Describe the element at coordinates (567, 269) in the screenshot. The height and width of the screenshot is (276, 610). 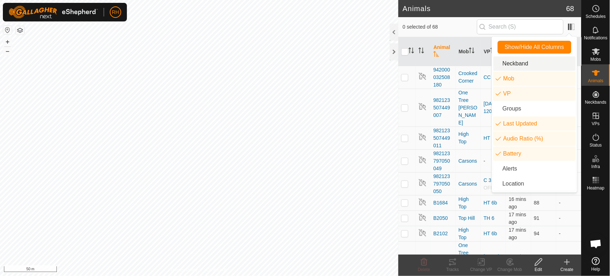
I see `div: Create` at that location.